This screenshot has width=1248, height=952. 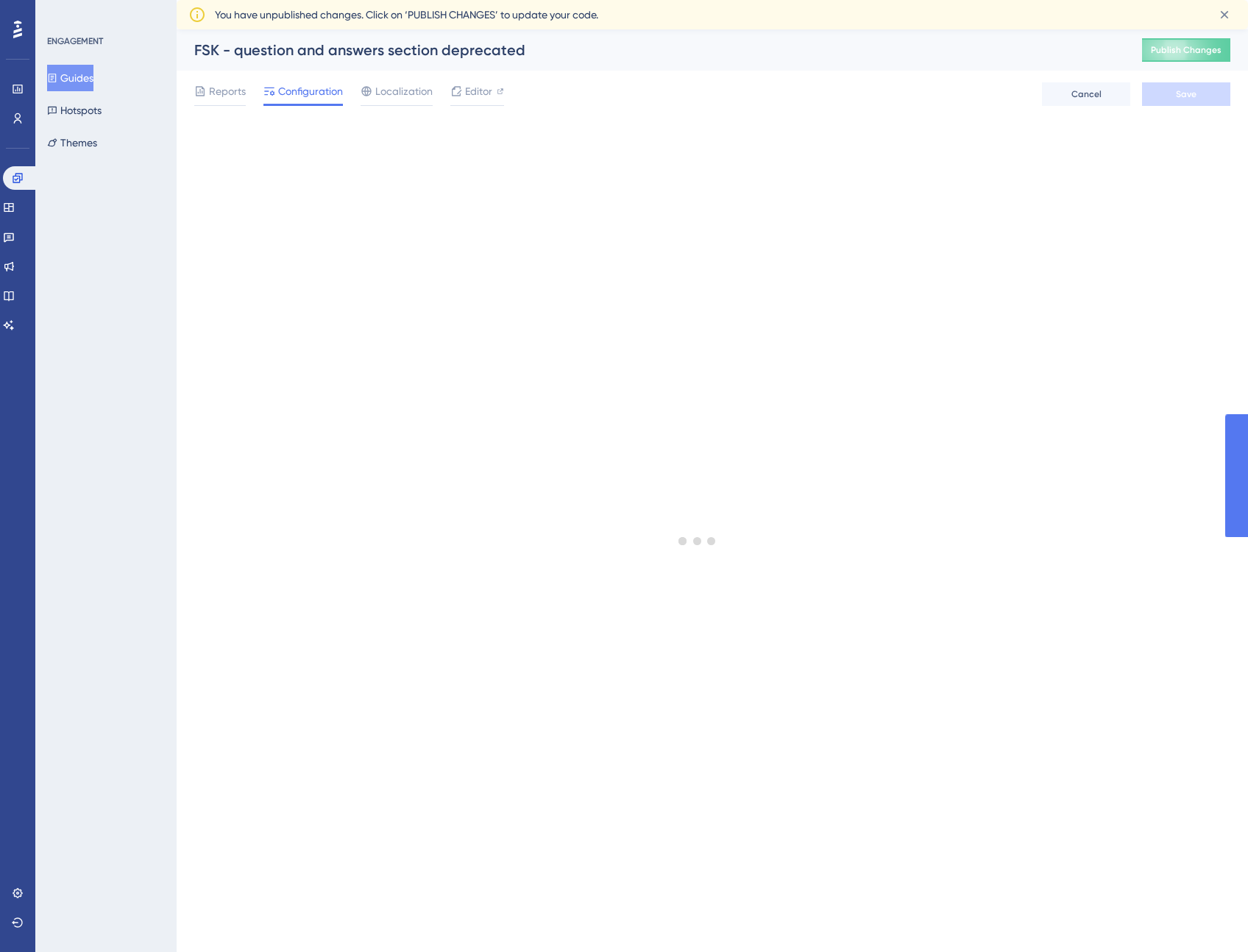 What do you see at coordinates (1086, 94) in the screenshot?
I see `button: Cancel` at bounding box center [1086, 94].